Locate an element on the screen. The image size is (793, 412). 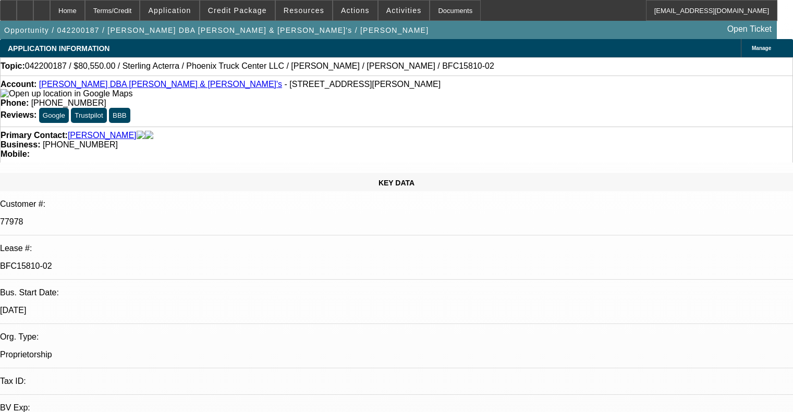
span: Credit Package is located at coordinates (237, 10).